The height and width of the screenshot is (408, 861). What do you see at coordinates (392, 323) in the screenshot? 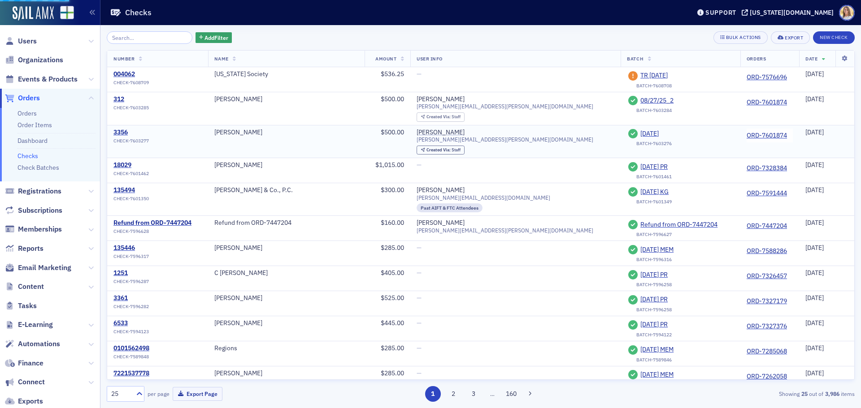
I see `span: $445.00` at bounding box center [392, 323].